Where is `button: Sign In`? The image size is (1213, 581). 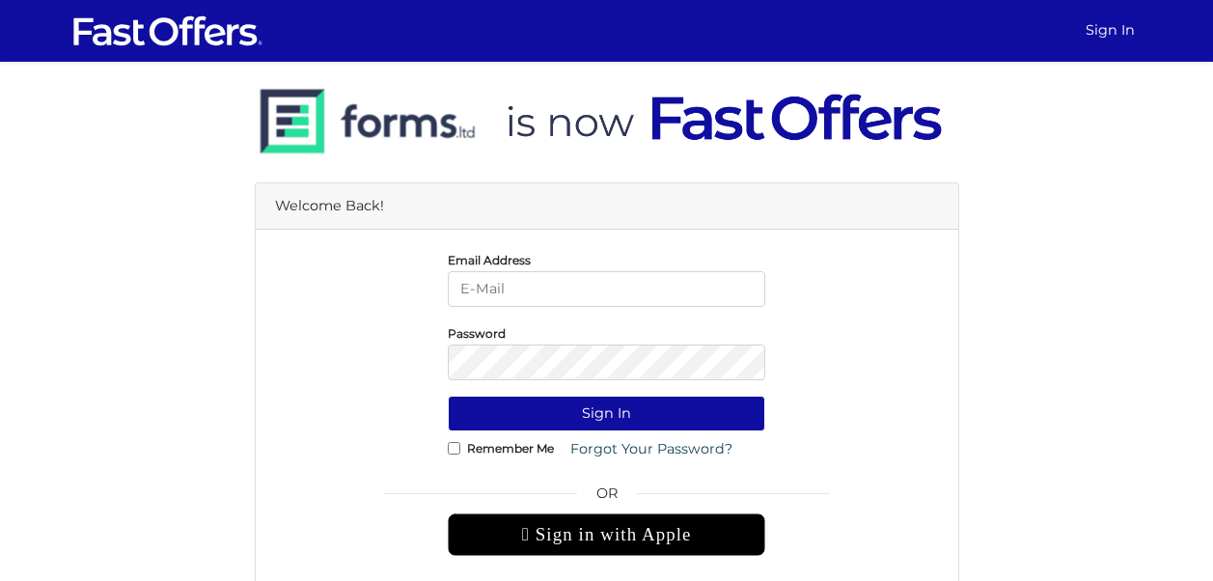 button: Sign In is located at coordinates (606, 413).